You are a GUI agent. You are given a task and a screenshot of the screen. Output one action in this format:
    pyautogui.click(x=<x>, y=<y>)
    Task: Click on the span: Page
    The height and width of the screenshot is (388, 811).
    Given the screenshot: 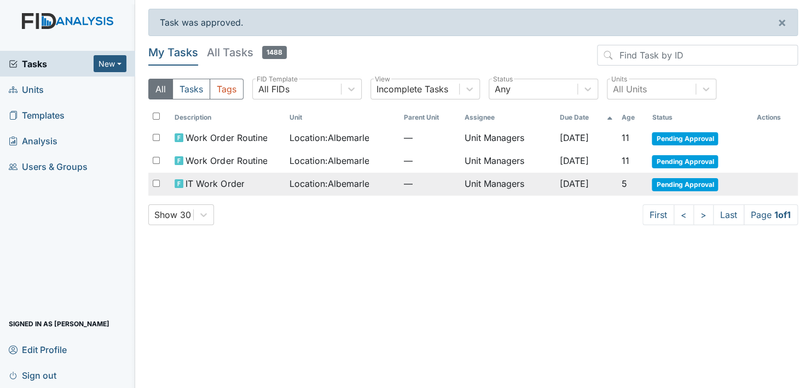 What is the action you would take?
    pyautogui.click(x=770, y=215)
    